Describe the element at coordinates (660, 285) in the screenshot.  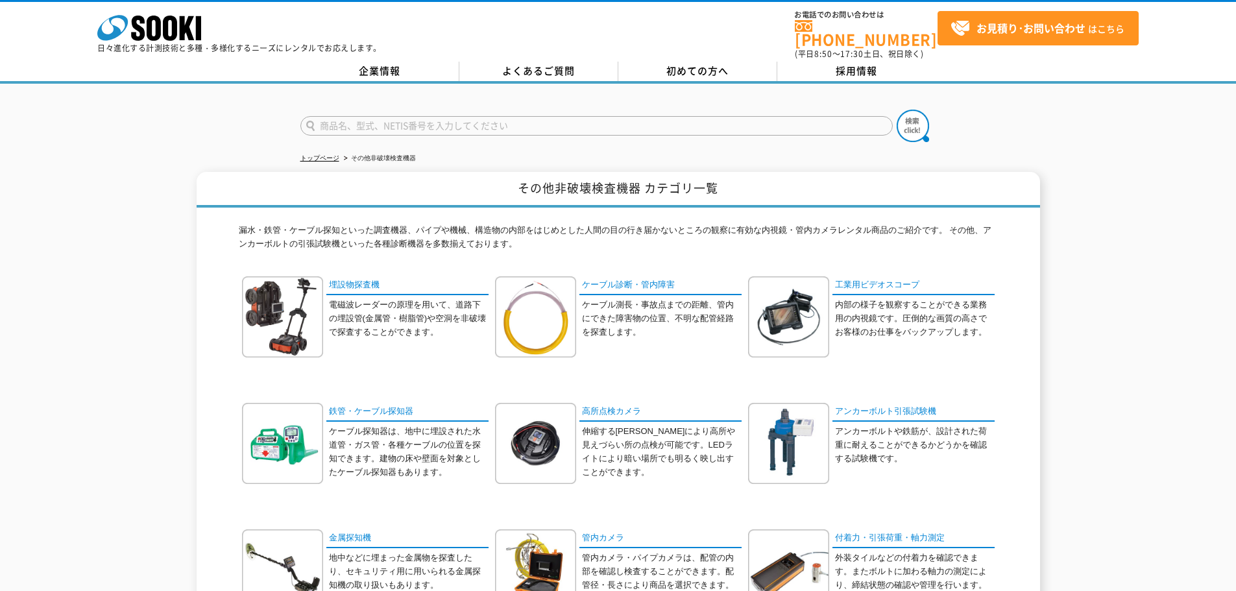
I see `a: ケーブル診断・管内障害` at that location.